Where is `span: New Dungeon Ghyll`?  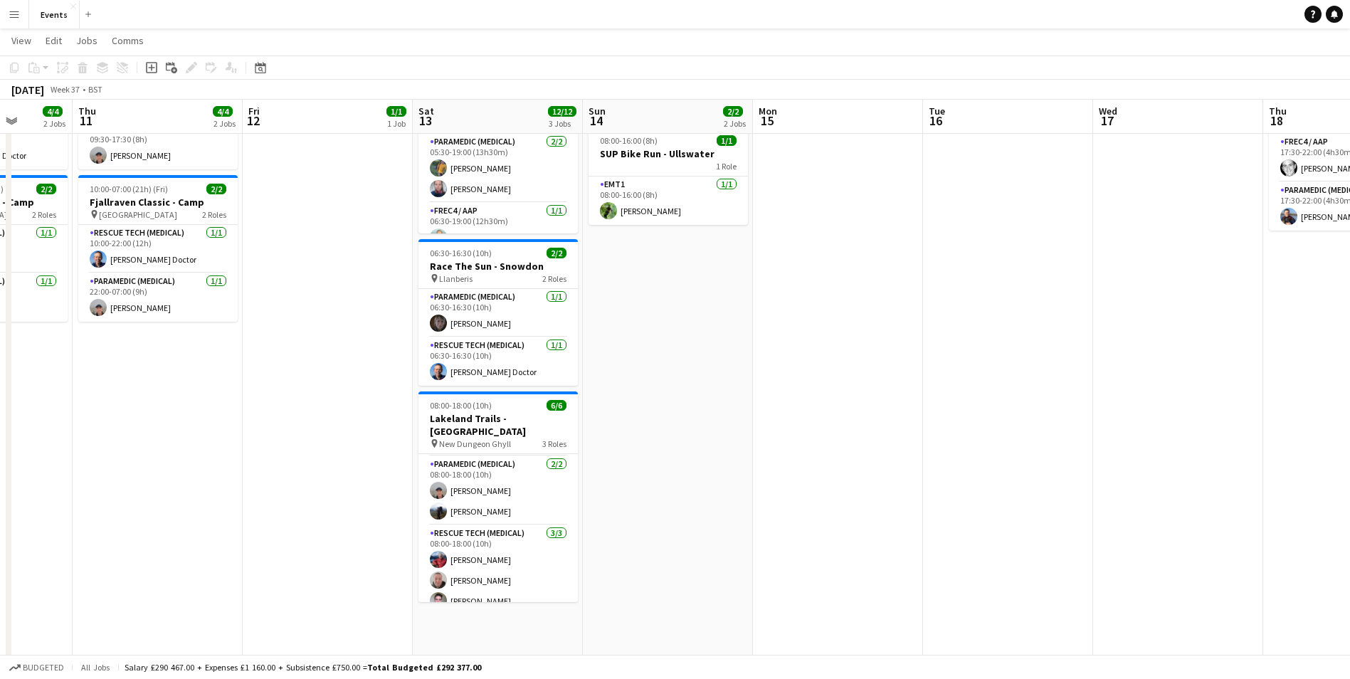
span: New Dungeon Ghyll is located at coordinates (475, 443).